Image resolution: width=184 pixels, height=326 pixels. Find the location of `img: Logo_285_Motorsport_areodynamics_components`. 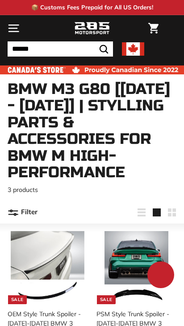

img: Logo_285_Motorsport_areodynamics_components is located at coordinates (92, 29).